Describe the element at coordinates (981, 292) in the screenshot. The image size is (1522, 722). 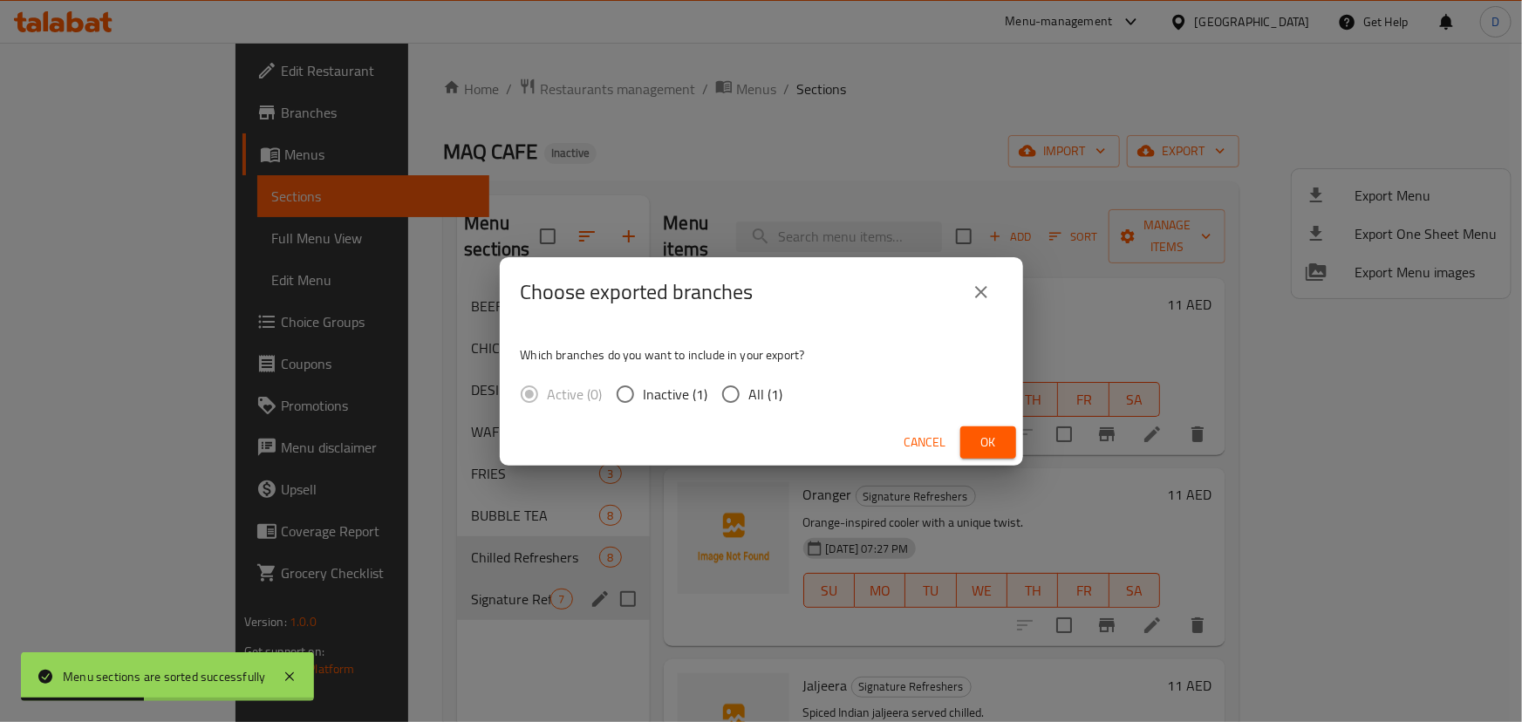
I see `button: close` at that location.